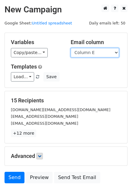  I want to click on a: Daily emails left: 50, so click(107, 23).